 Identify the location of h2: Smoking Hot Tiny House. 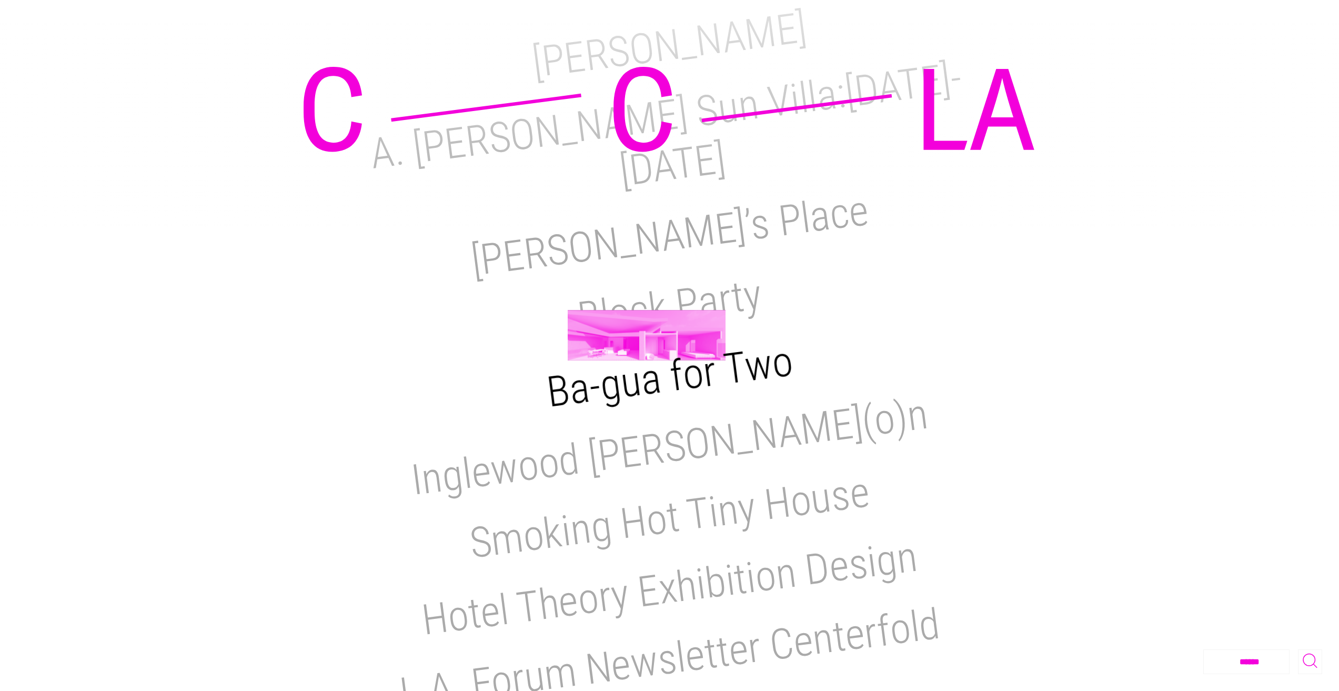
(669, 518).